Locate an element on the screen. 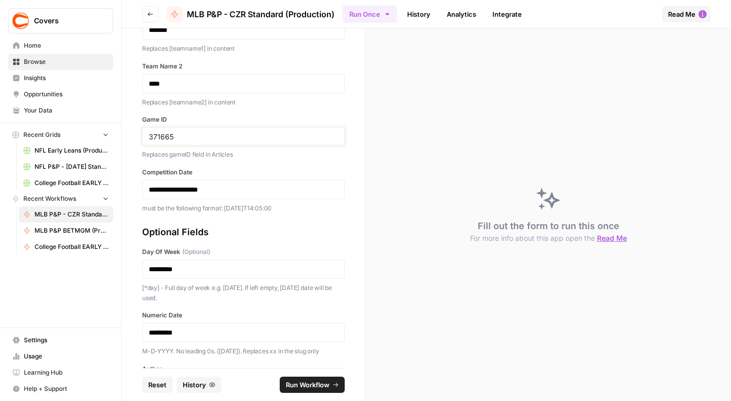 The height and width of the screenshot is (401, 731). span: Insights is located at coordinates (66, 78).